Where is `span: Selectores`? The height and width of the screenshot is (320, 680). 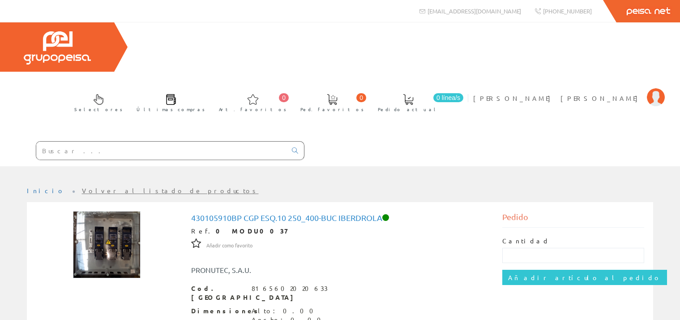
span: Selectores is located at coordinates (98, 109).